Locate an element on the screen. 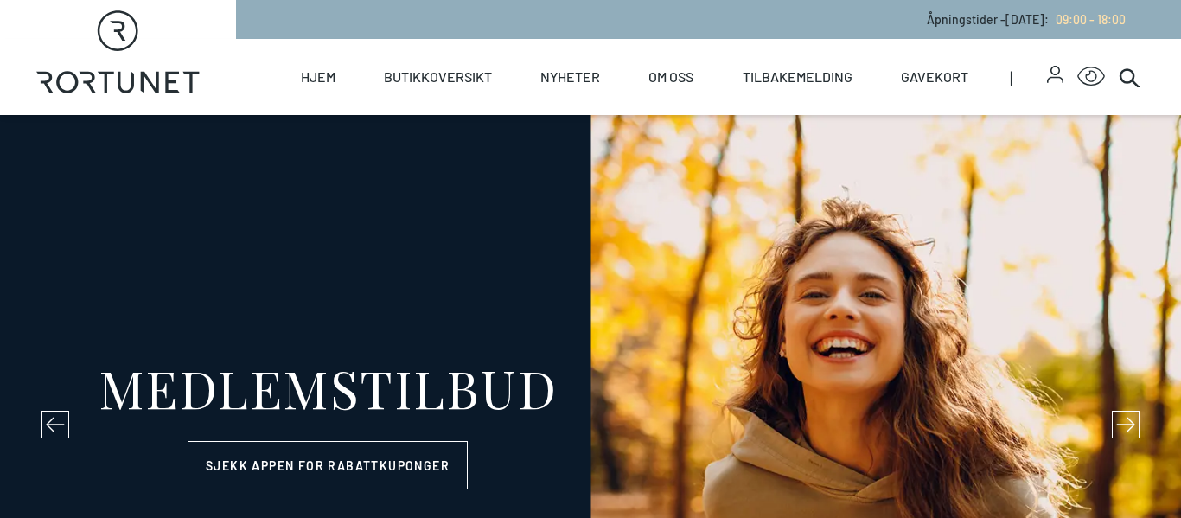 The height and width of the screenshot is (518, 1181). a: Sjekk appen for rabattkuponger is located at coordinates (328, 465).